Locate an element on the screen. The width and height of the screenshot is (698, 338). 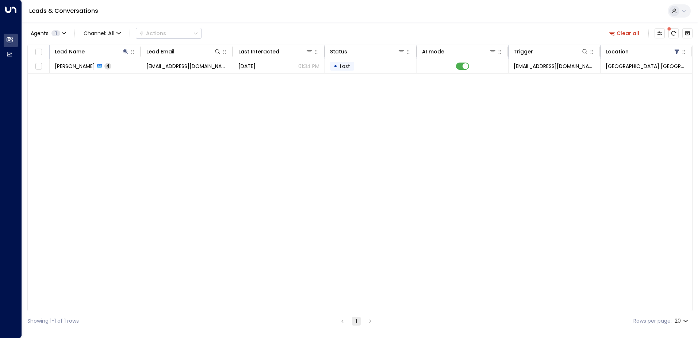
button: Clear all is located at coordinates (625, 33).